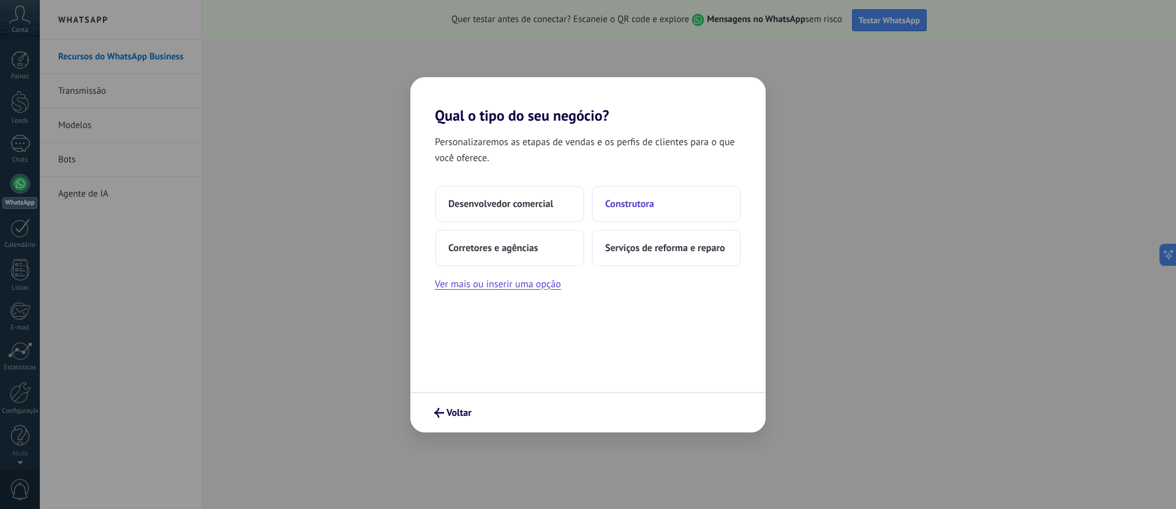 The width and height of the screenshot is (1176, 509). What do you see at coordinates (500, 204) in the screenshot?
I see `span: Desenvolvedor comercial` at bounding box center [500, 204].